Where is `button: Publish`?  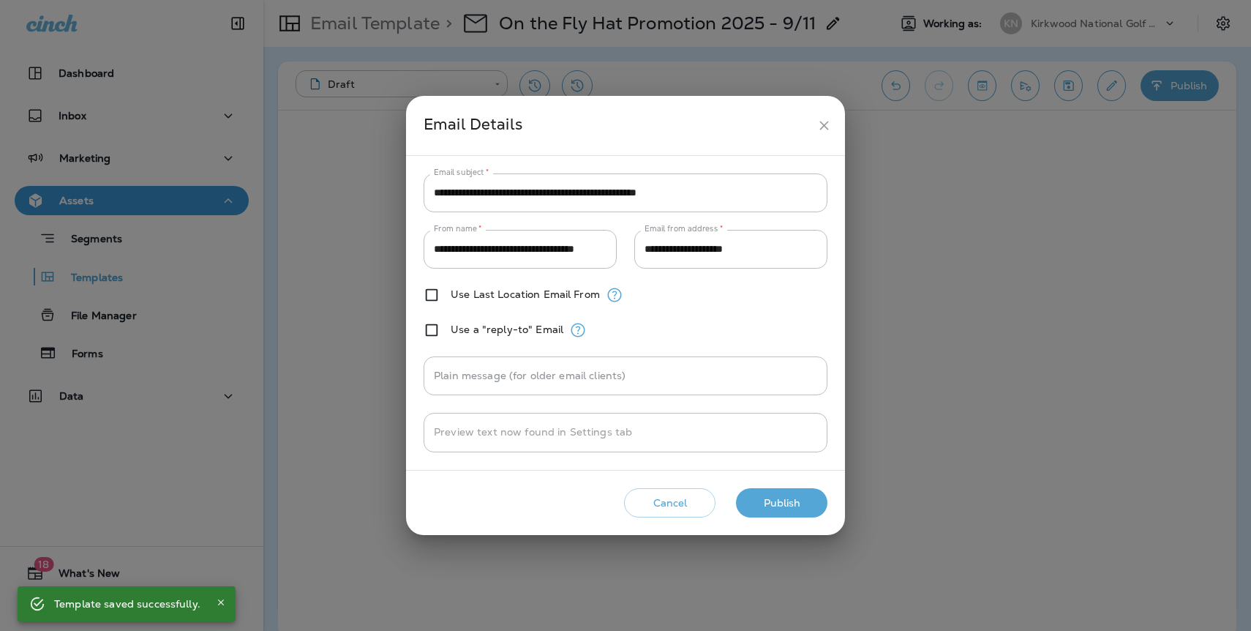 button: Publish is located at coordinates (782, 503).